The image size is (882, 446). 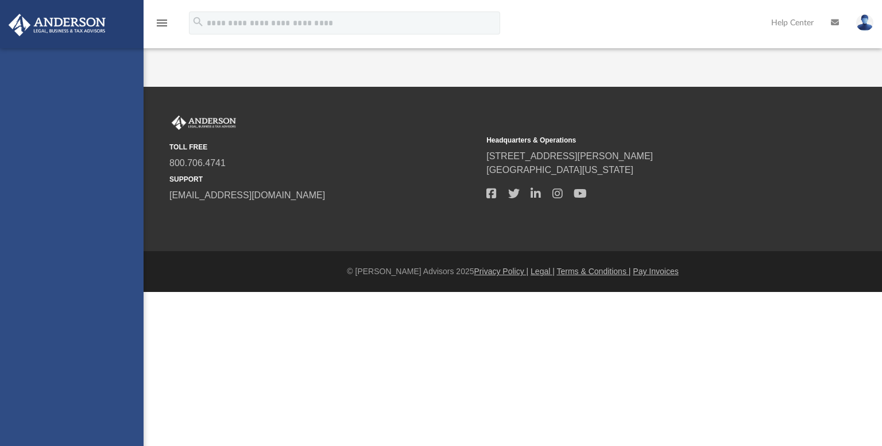 I want to click on a: menu, so click(x=162, y=26).